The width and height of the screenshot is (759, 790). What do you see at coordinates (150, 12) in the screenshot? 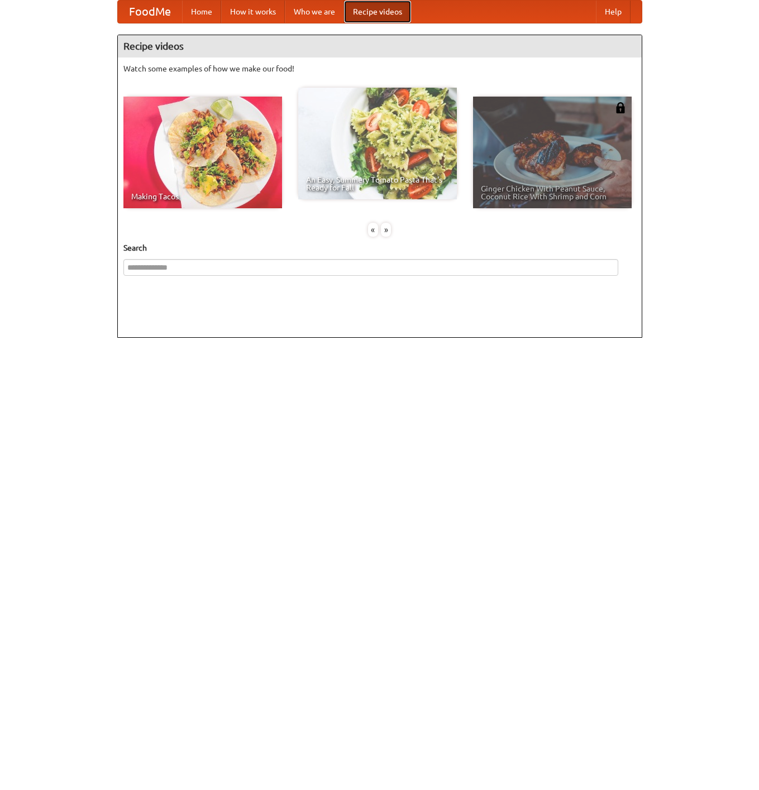
I see `a: FoodMe` at bounding box center [150, 12].